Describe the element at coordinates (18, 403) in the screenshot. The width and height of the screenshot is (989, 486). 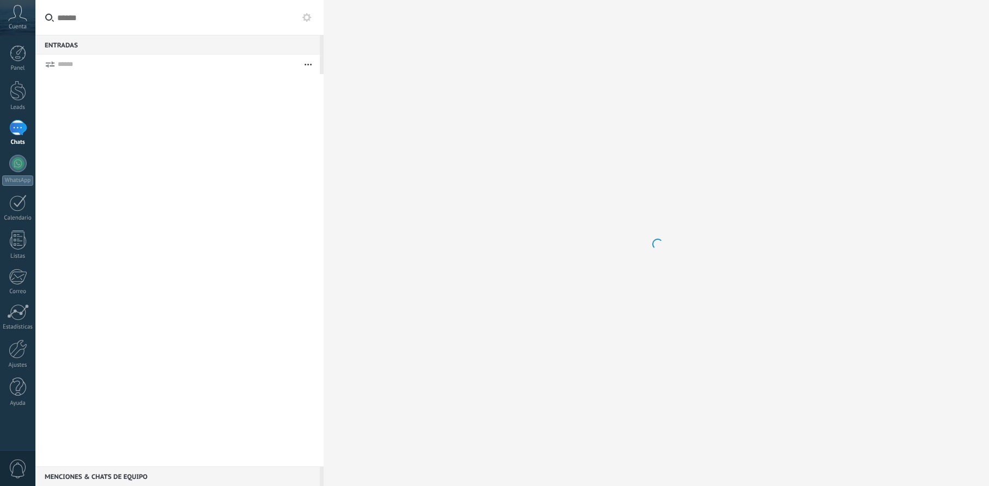
I see `div: Ayuda` at that location.